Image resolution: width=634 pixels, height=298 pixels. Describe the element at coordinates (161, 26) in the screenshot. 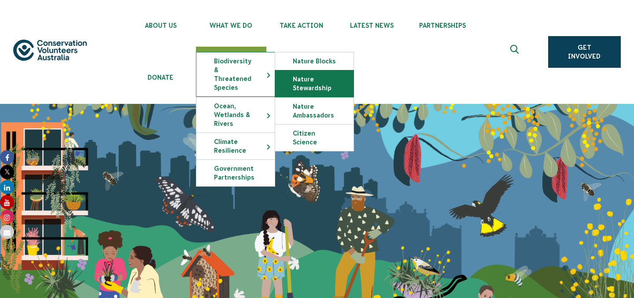

I see `span: About Us` at that location.